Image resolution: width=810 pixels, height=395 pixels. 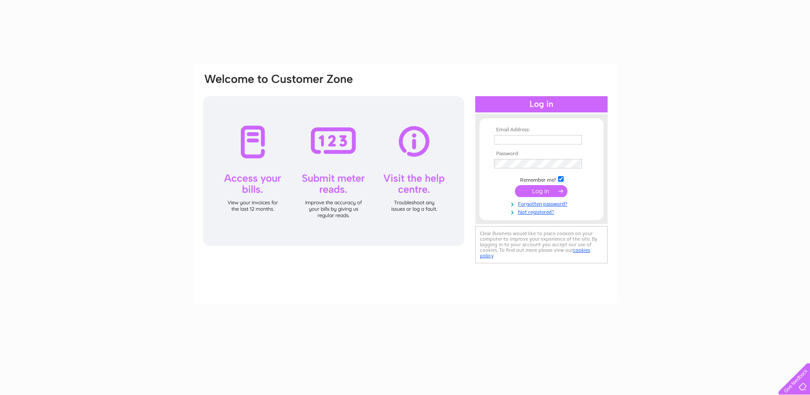 I want to click on a: cookies policy, so click(x=535, y=252).